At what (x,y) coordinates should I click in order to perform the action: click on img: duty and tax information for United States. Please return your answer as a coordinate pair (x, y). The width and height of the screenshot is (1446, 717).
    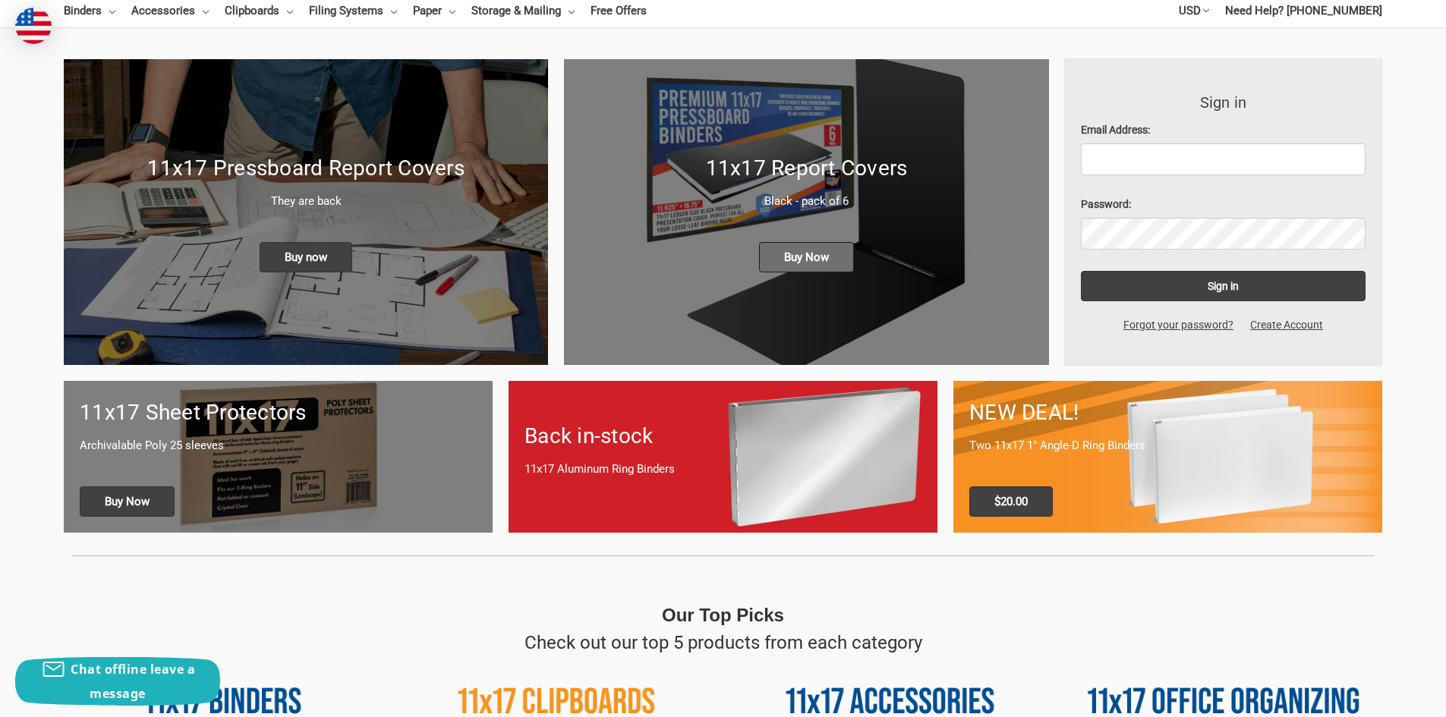
    Looking at the image, I should click on (33, 26).